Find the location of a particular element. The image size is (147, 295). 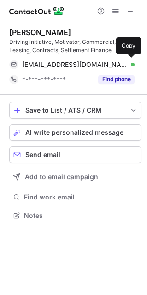

button: Add to email campaign is located at coordinates (75, 177).